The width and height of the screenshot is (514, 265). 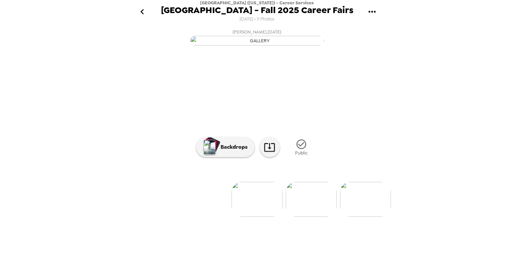 What do you see at coordinates (225, 147) in the screenshot?
I see `button: Backdrops` at bounding box center [225, 147].